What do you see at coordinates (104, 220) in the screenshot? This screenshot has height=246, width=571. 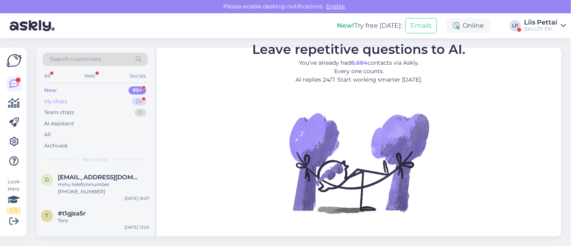 I see `div: Tere` at bounding box center [104, 220].